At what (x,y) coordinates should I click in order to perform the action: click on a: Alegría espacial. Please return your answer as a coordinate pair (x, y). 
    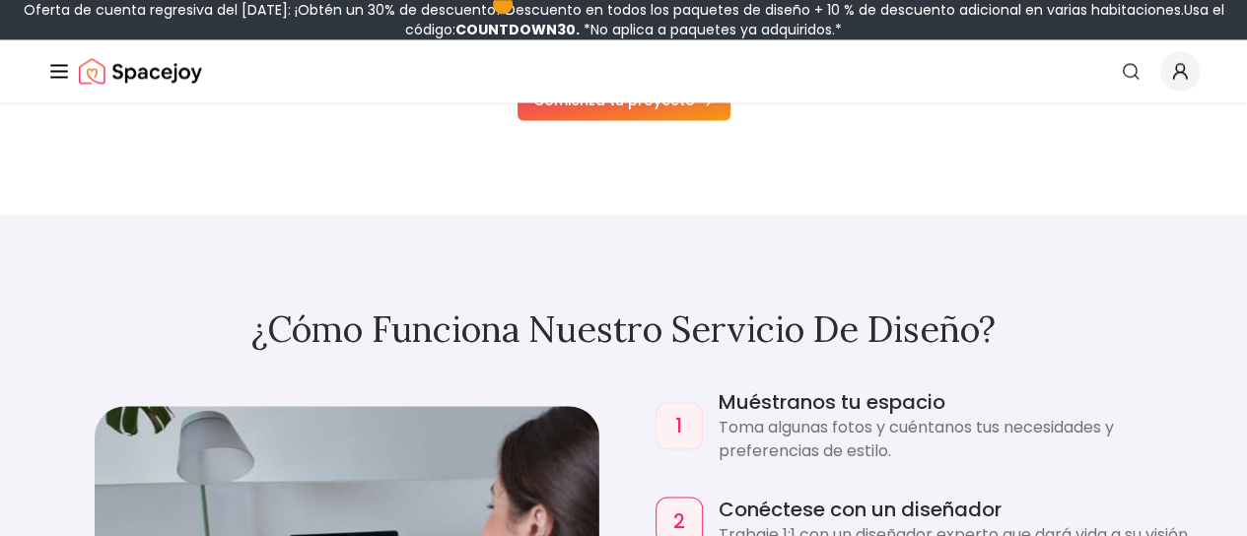
    Looking at the image, I should click on (140, 71).